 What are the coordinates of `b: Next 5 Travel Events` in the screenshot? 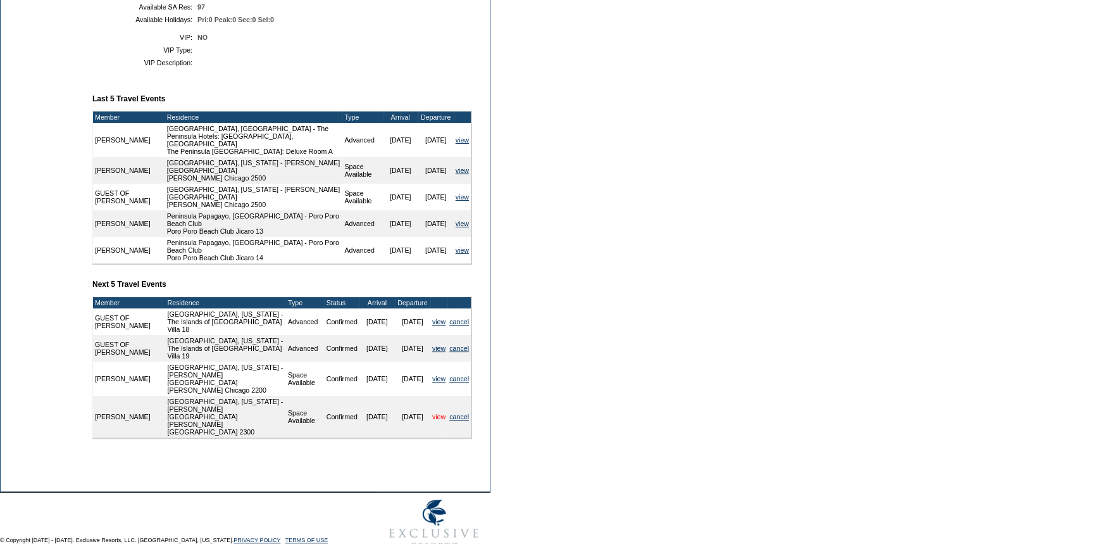 It's located at (129, 284).